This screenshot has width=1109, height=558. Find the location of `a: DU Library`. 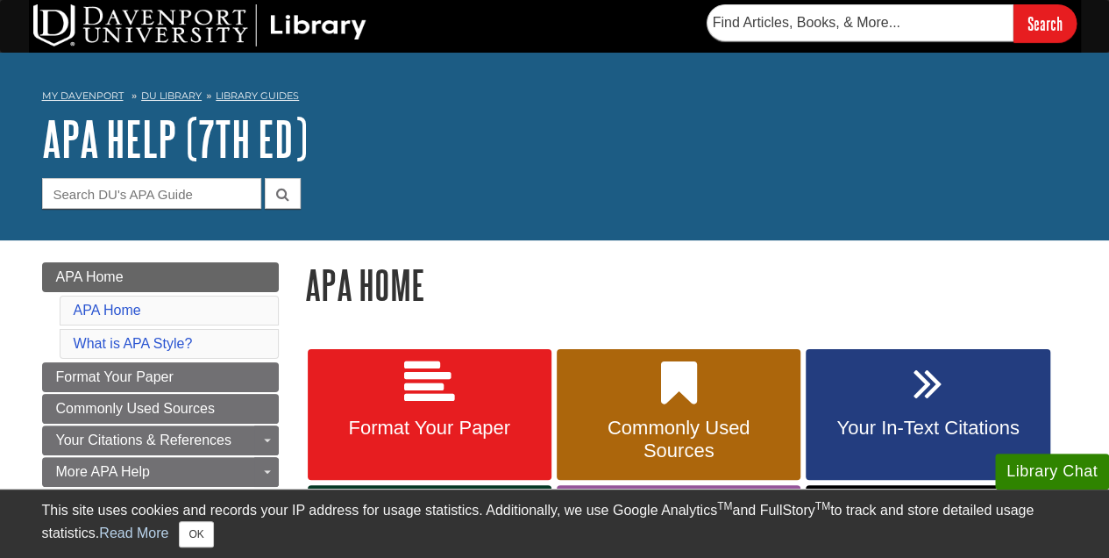

a: DU Library is located at coordinates (171, 96).